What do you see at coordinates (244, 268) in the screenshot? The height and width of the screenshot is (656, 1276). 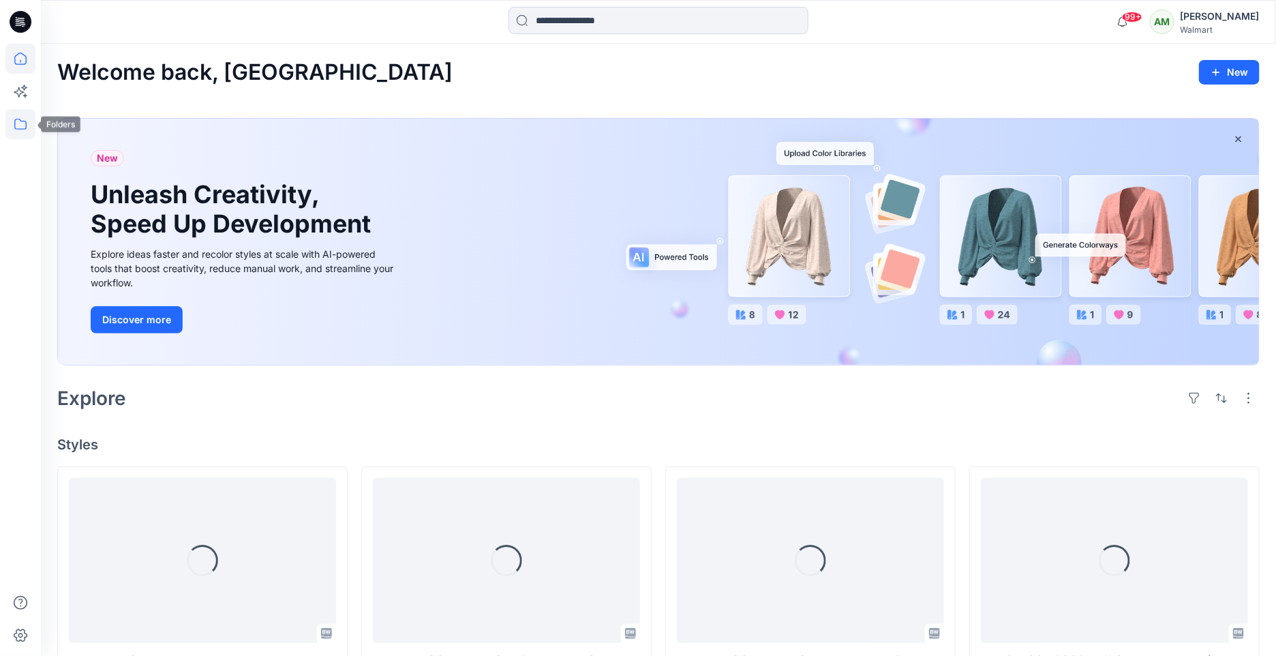 I see `div: Explore ideas faster and recolor styles at scale with AI-powered tools that boost creativity, red...` at bounding box center [244, 268].